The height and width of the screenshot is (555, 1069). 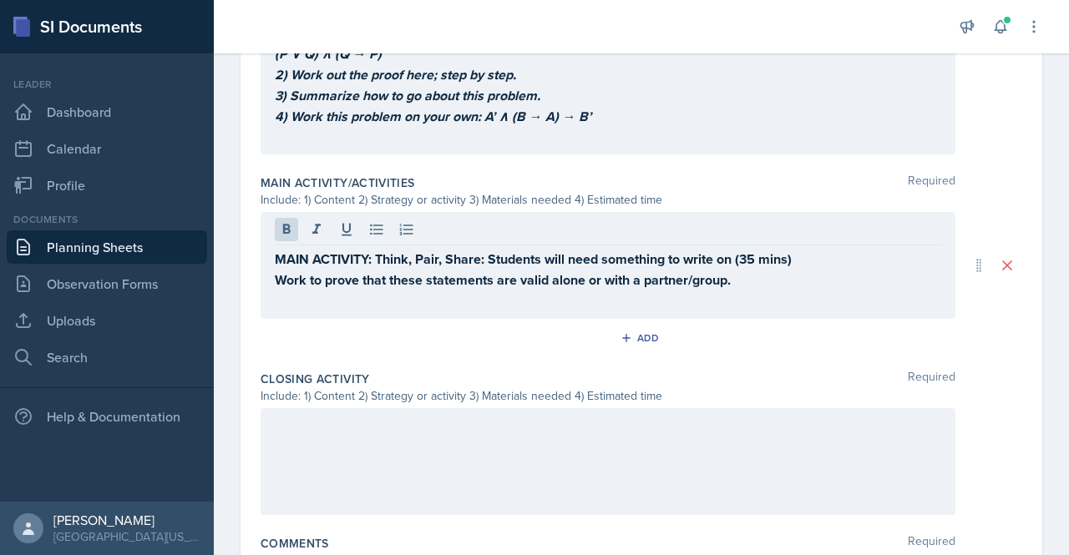 What do you see at coordinates (408, 95) in the screenshot?
I see `em: 3) Summarize how to go about this problem.` at bounding box center [408, 95].